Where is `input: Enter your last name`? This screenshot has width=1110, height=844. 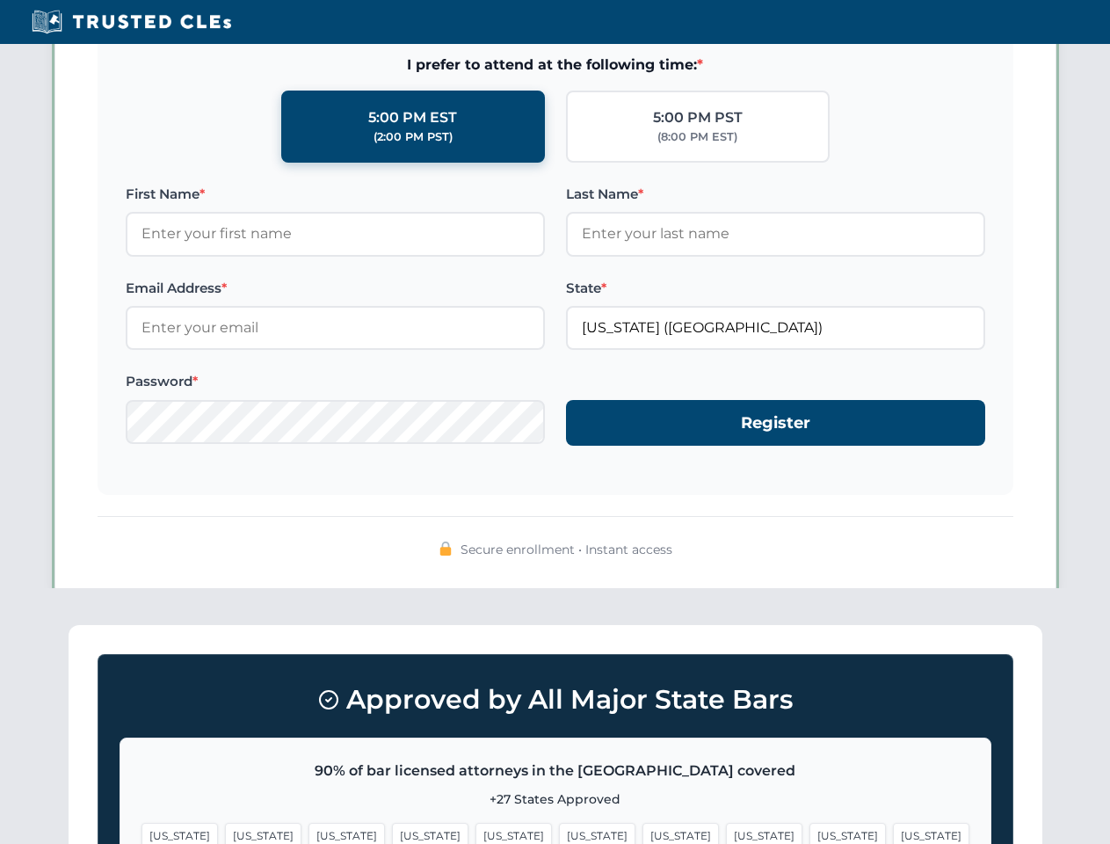 input: Enter your last name is located at coordinates (775, 234).